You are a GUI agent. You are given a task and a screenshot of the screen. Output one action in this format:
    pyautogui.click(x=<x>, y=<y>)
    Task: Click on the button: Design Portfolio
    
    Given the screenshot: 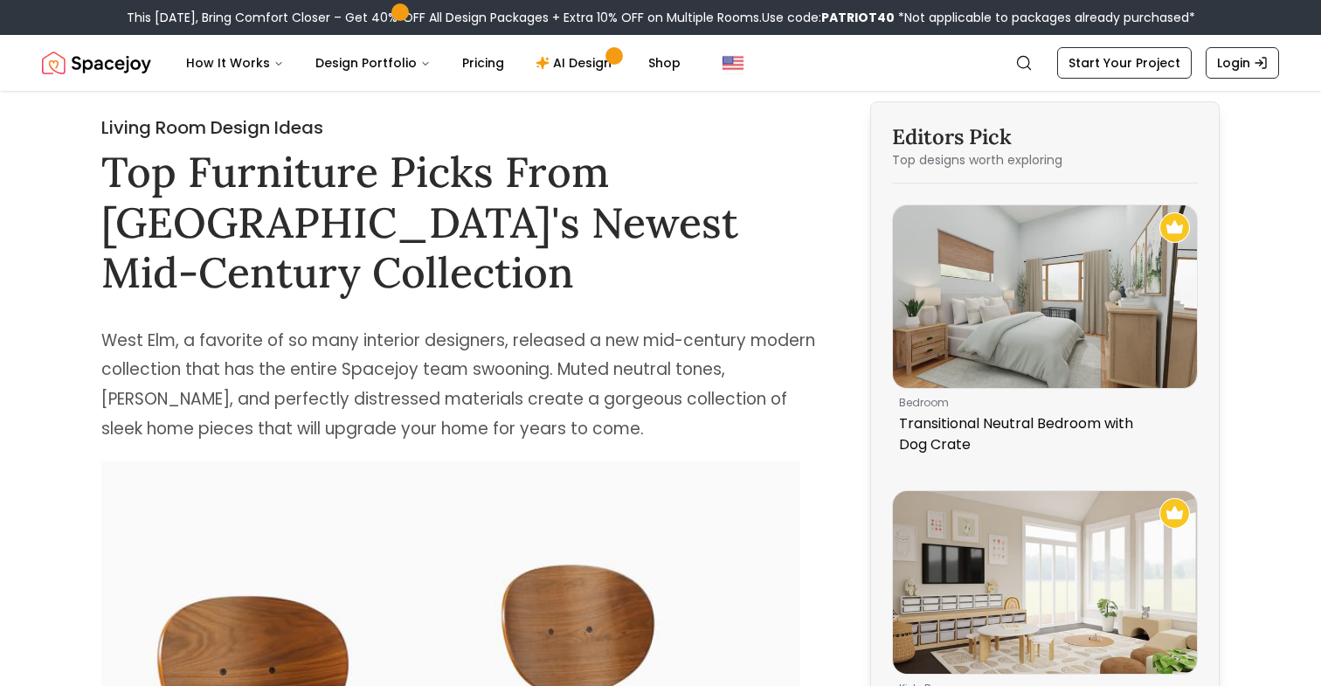 What is the action you would take?
    pyautogui.click(x=373, y=63)
    